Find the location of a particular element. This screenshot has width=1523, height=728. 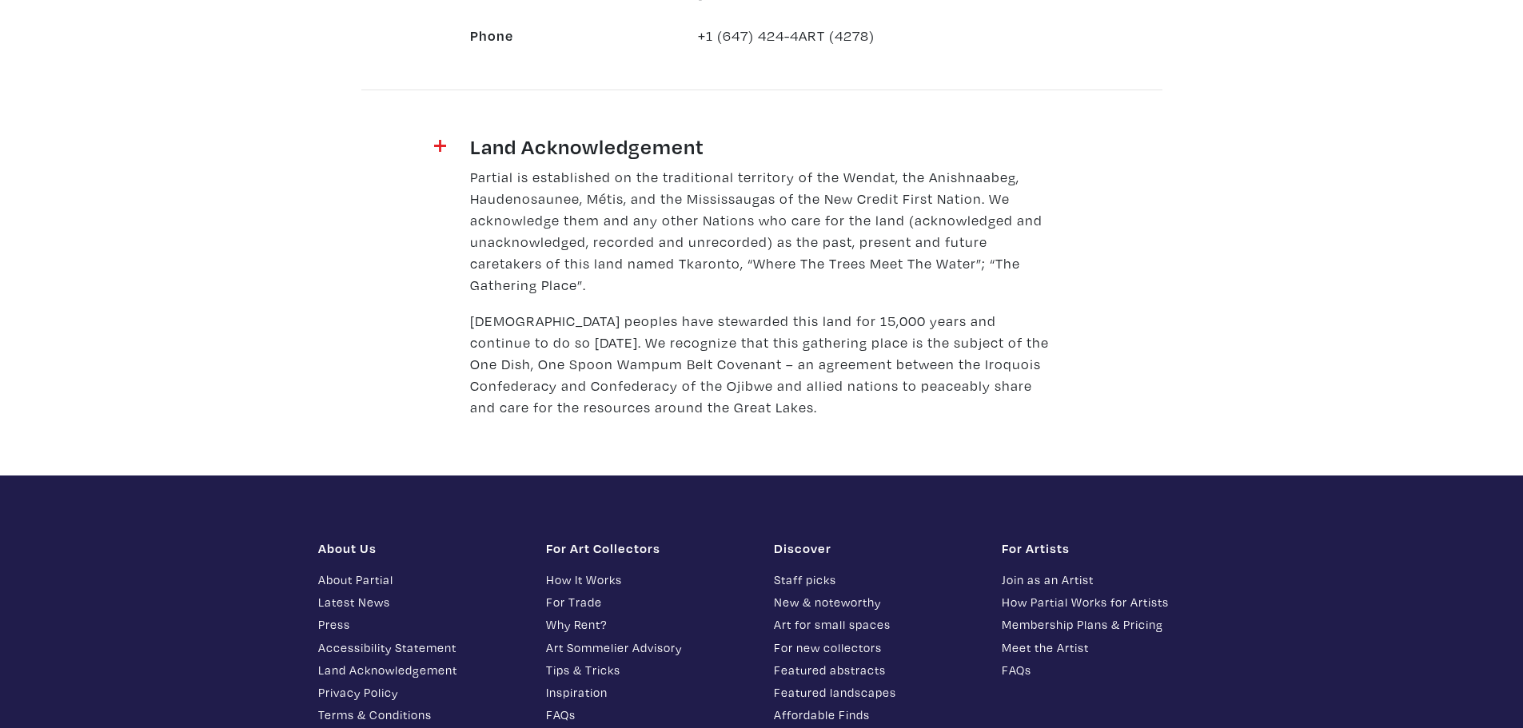

a: For Trade is located at coordinates (647, 602).